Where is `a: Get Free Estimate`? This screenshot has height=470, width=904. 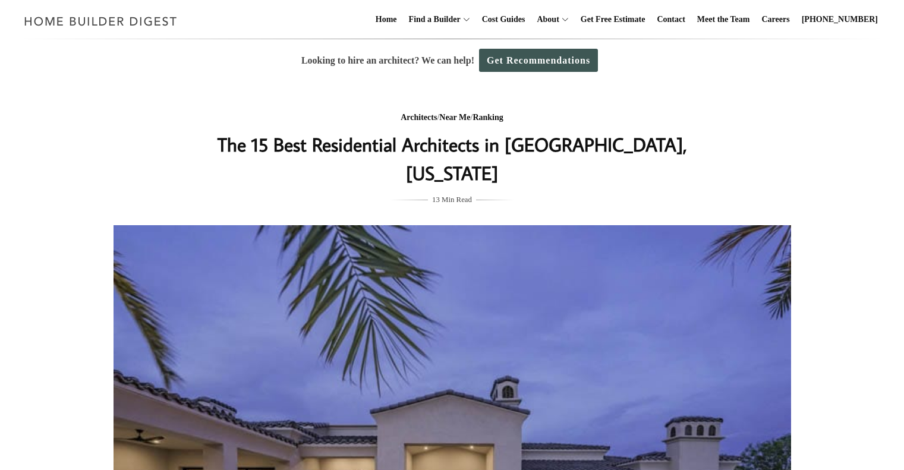
a: Get Free Estimate is located at coordinates (613, 20).